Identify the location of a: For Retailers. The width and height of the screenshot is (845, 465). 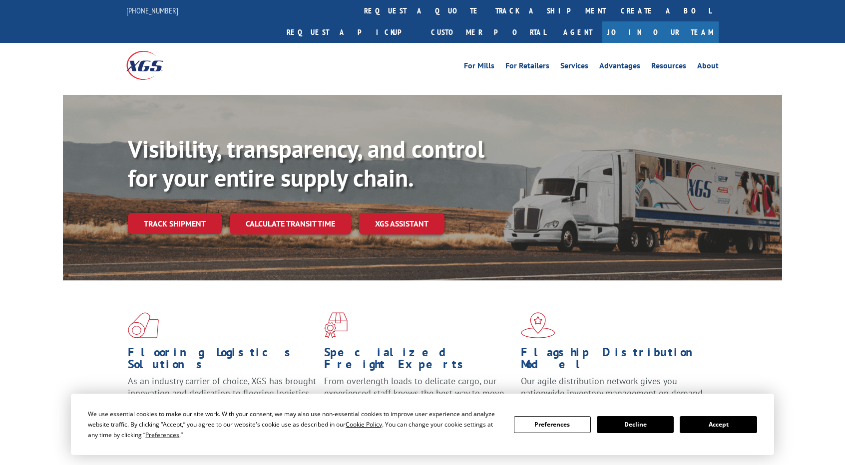
(527, 67).